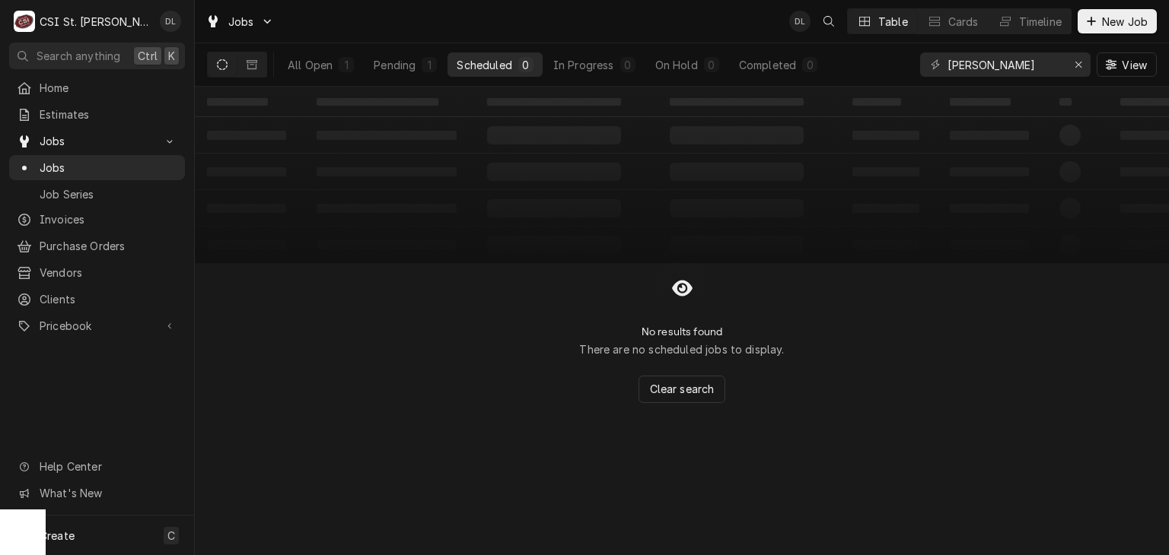 Image resolution: width=1169 pixels, height=555 pixels. What do you see at coordinates (24, 21) in the screenshot?
I see `div: C` at bounding box center [24, 21].